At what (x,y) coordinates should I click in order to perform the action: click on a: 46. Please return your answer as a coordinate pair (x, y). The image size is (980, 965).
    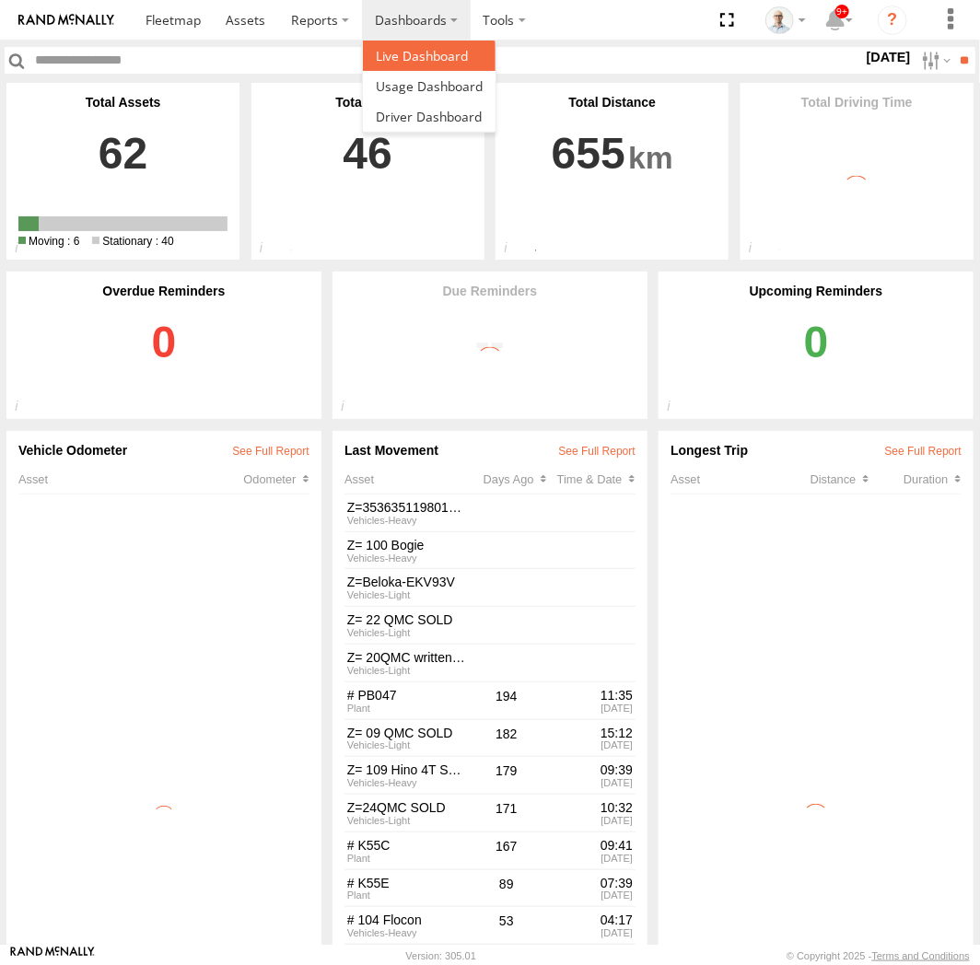
    Looking at the image, I should click on (367, 155).